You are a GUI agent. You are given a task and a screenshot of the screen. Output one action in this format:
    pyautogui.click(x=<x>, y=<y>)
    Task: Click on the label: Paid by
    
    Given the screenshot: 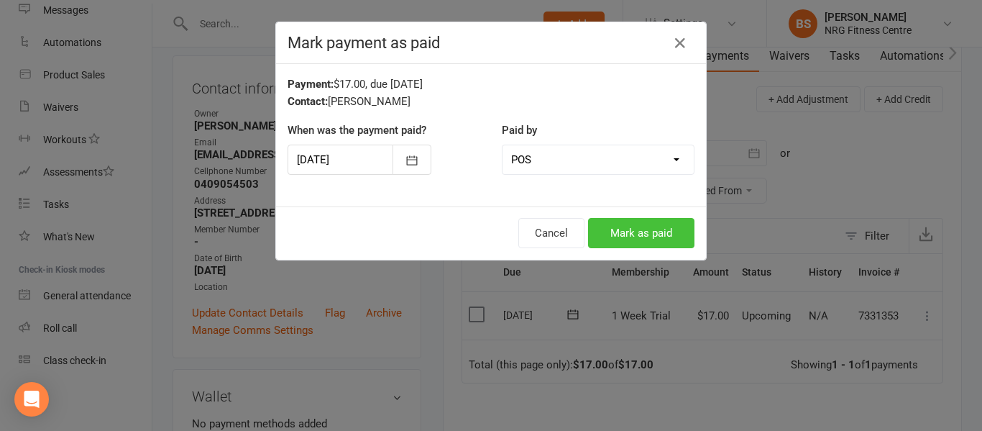 What is the action you would take?
    pyautogui.click(x=519, y=130)
    